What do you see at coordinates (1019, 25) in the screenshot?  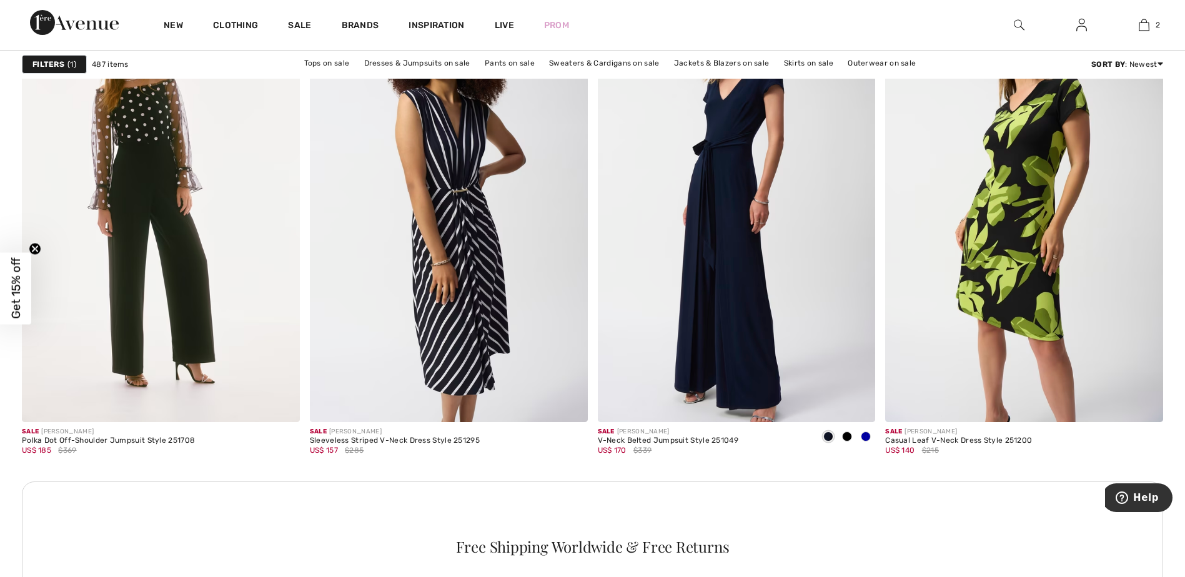 I see `img: search the website` at bounding box center [1019, 25].